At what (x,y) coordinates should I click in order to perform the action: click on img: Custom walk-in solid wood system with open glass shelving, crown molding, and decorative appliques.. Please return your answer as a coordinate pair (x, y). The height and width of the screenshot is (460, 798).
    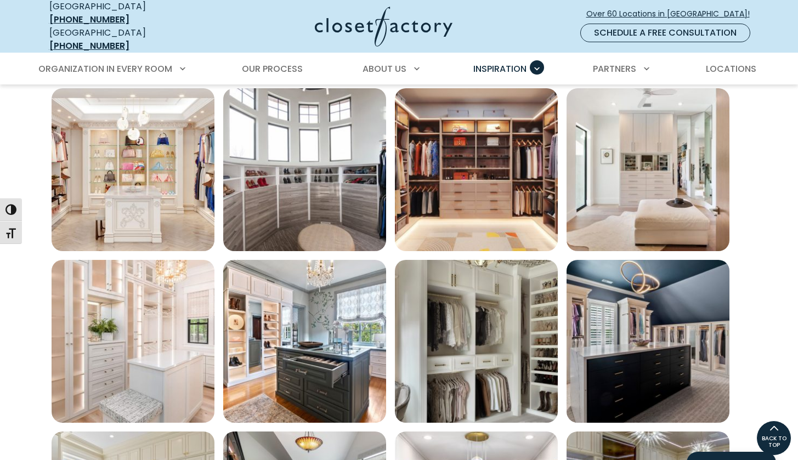
    Looking at the image, I should click on (133, 169).